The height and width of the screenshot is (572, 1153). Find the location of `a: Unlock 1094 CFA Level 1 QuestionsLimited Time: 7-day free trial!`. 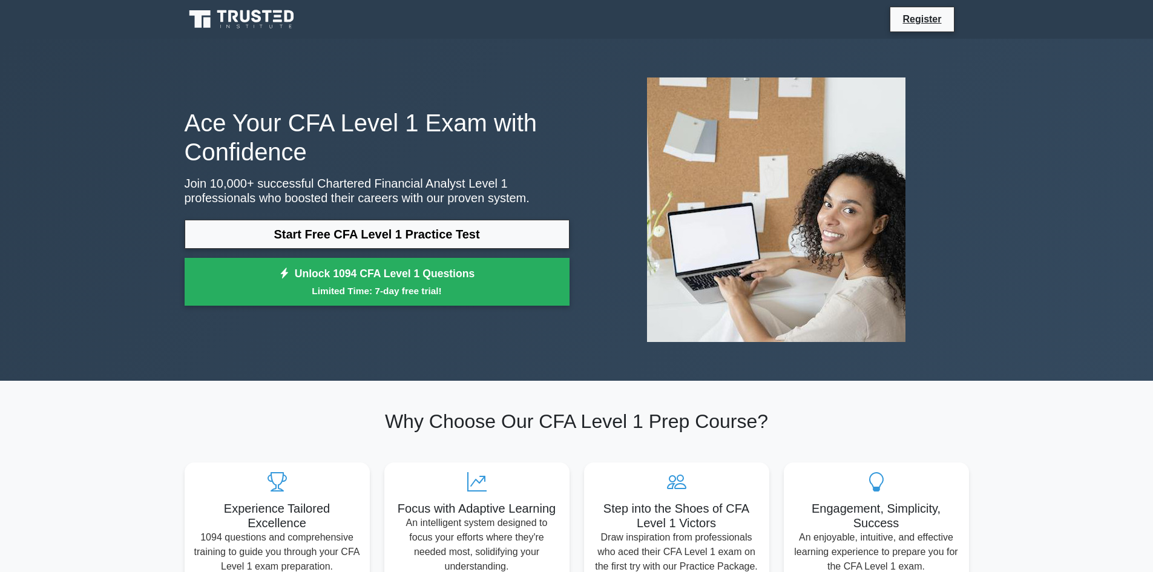

a: Unlock 1094 CFA Level 1 QuestionsLimited Time: 7-day free trial! is located at coordinates (377, 282).